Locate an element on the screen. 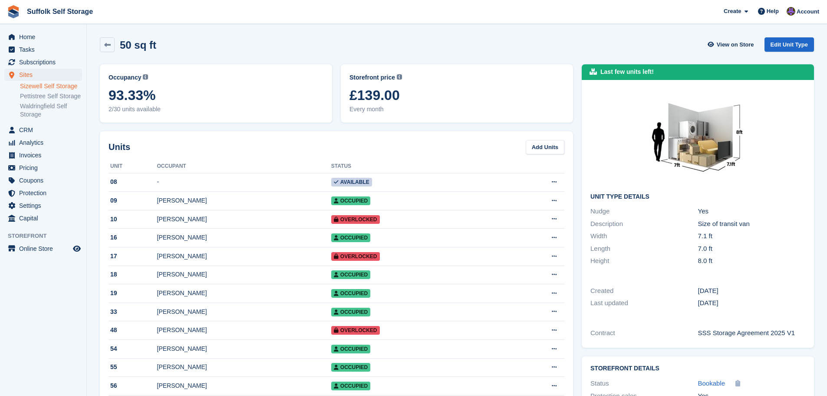  img: stora-icon-8386f47178a22dfd0bd8f6a31ec36ba5ce8667c1dd55bd0f319d3a0aa187defe.svg is located at coordinates (13, 12).